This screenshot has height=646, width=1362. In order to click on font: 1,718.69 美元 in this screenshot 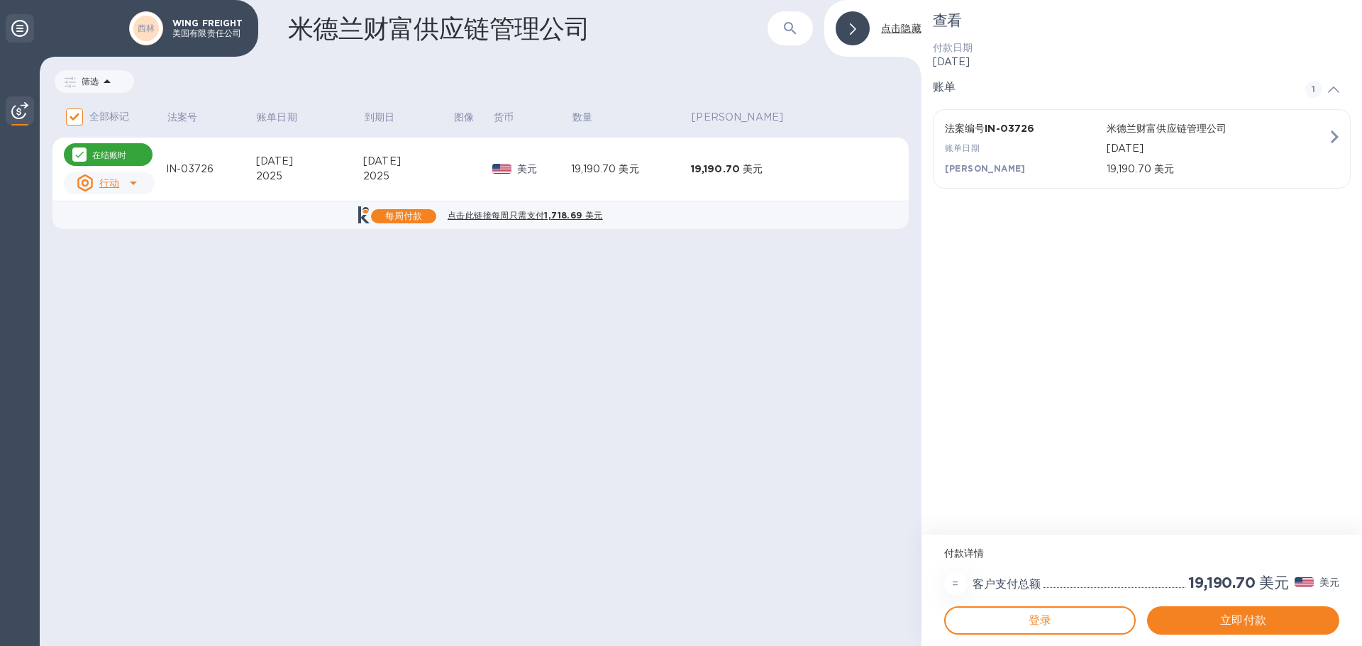, I will do `click(573, 215)`.